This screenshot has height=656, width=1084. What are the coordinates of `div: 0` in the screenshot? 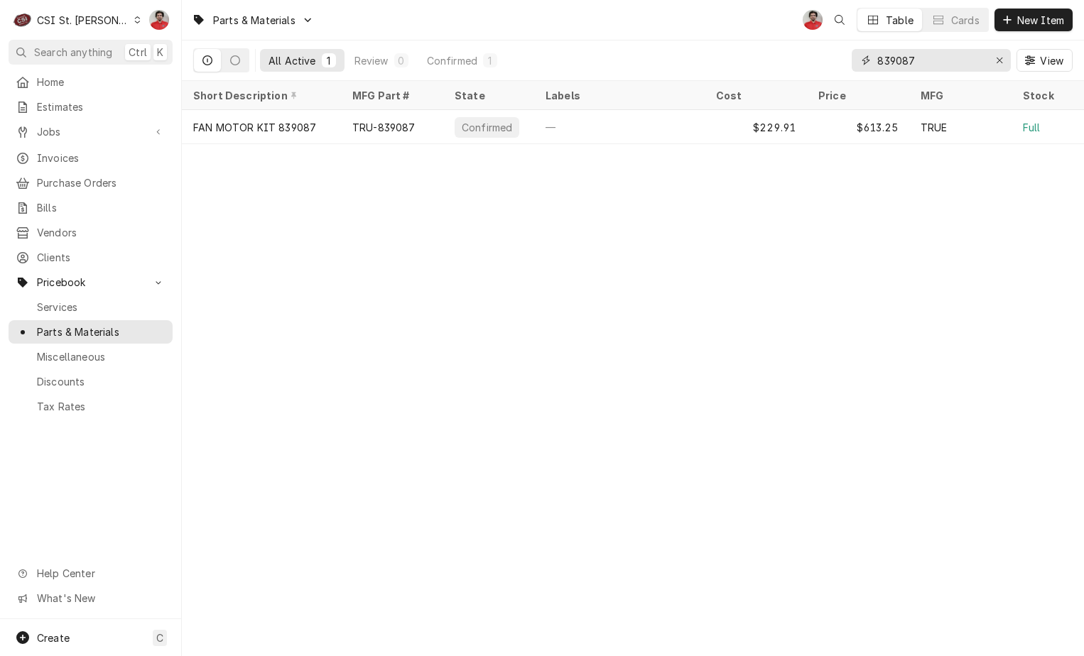 It's located at (401, 60).